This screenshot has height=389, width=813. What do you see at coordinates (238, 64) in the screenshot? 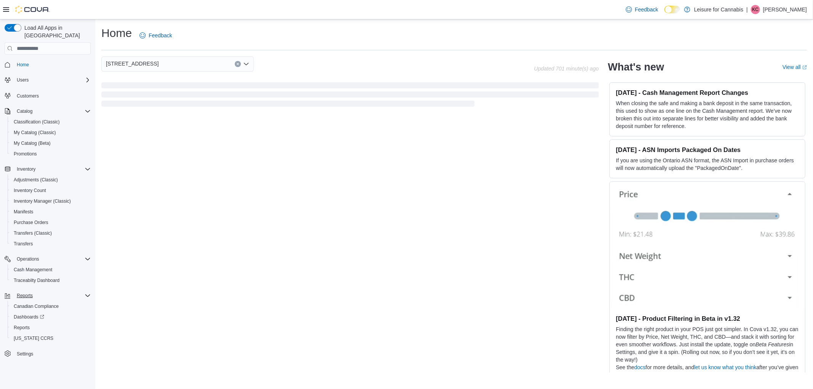
I see `button: Clear input` at bounding box center [238, 64].